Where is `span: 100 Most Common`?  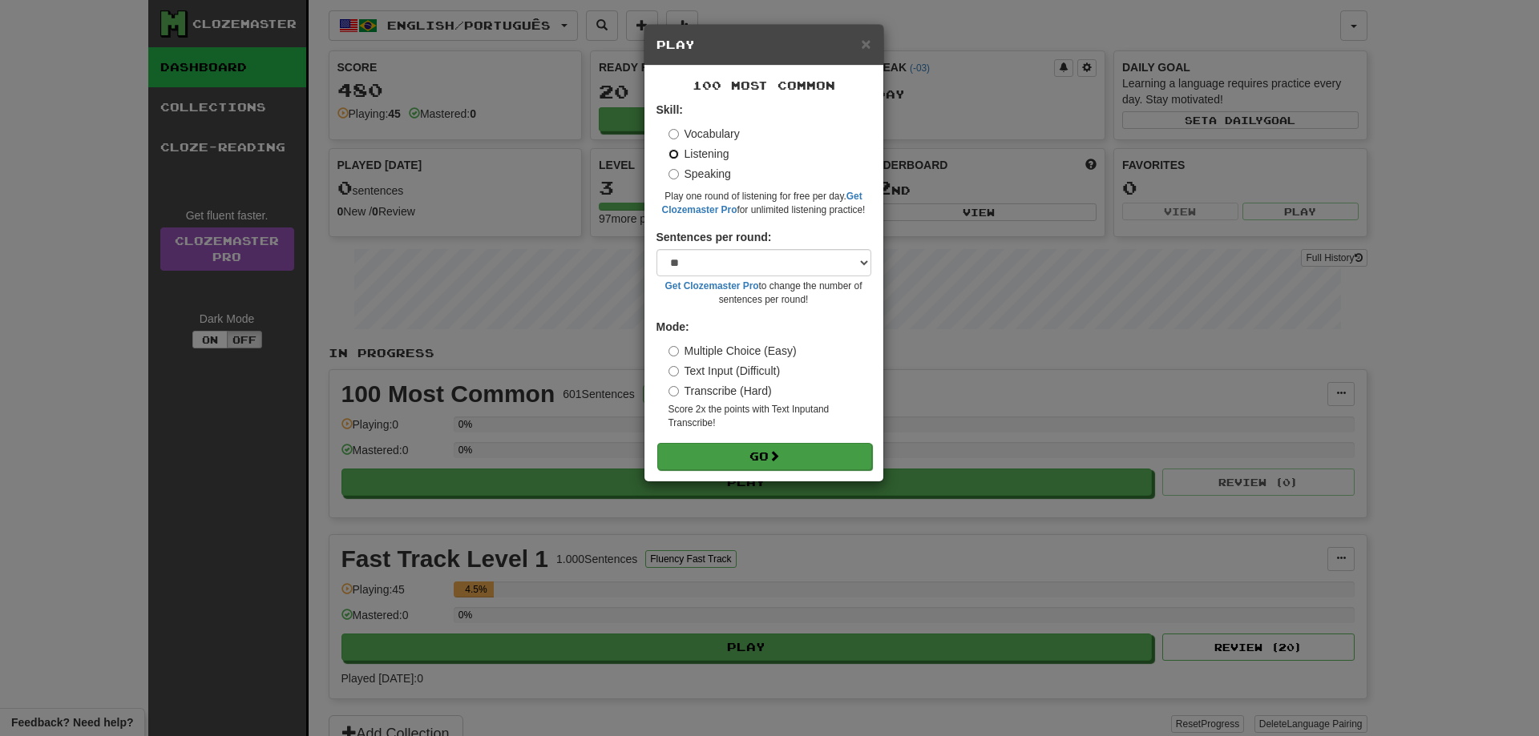
span: 100 Most Common is located at coordinates (764, 85).